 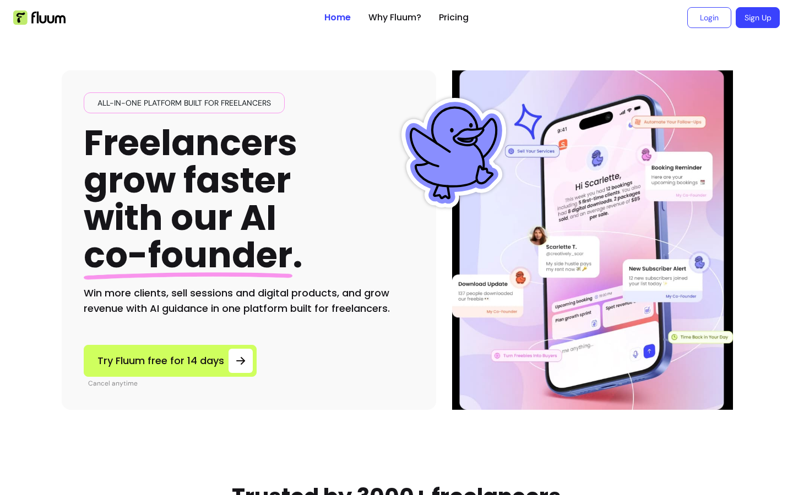 What do you see at coordinates (161, 361) in the screenshot?
I see `span: Try Fluum free for 14 days` at bounding box center [161, 361].